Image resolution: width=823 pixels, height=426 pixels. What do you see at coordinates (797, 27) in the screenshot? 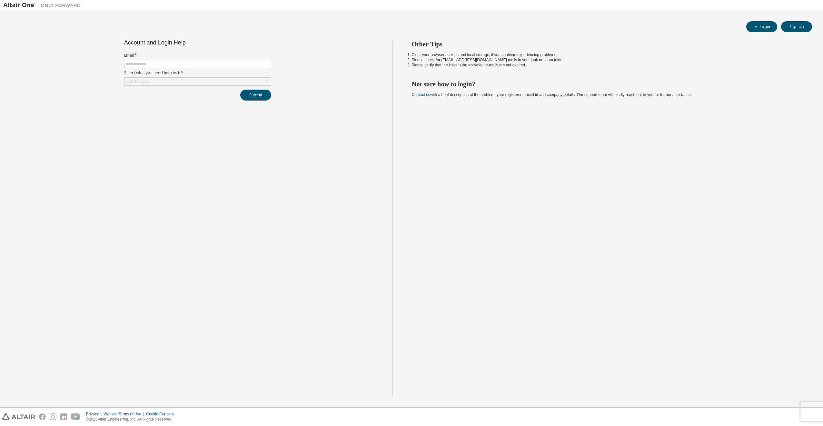
I see `button: Sign Up` at bounding box center [797, 27].